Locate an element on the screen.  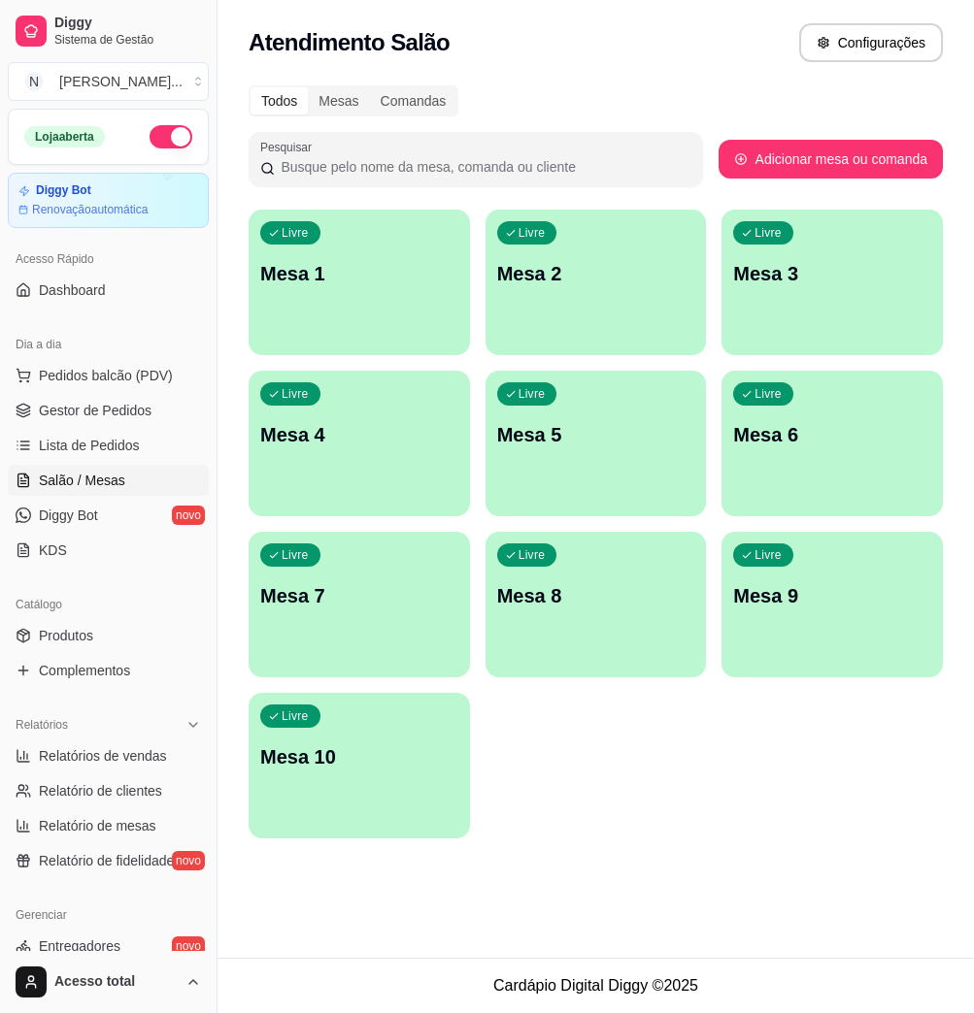
span: Dashboard is located at coordinates (72, 290).